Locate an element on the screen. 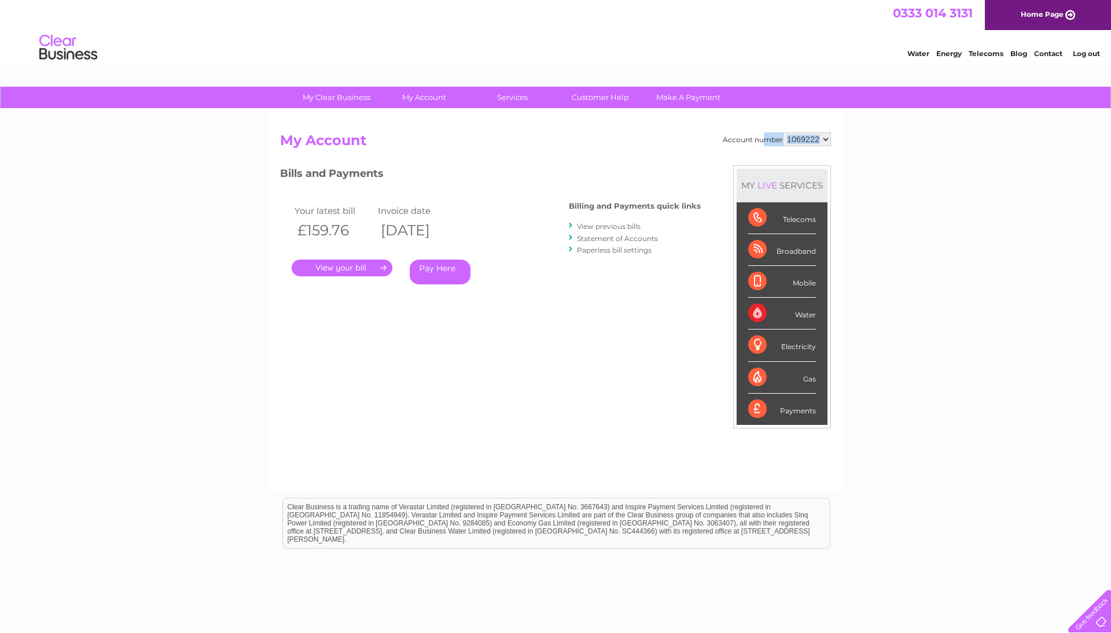 Image resolution: width=1111 pixels, height=633 pixels. a: 0333 014 3131 is located at coordinates (933, 13).